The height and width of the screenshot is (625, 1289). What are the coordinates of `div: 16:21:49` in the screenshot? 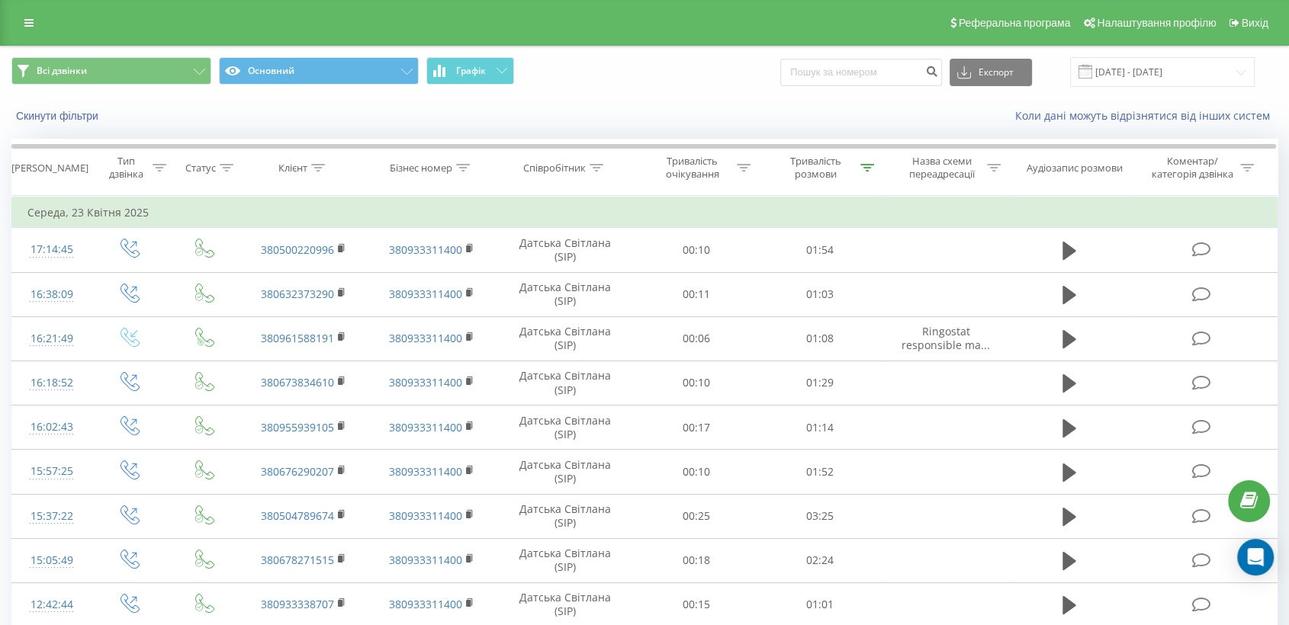 It's located at (51, 339).